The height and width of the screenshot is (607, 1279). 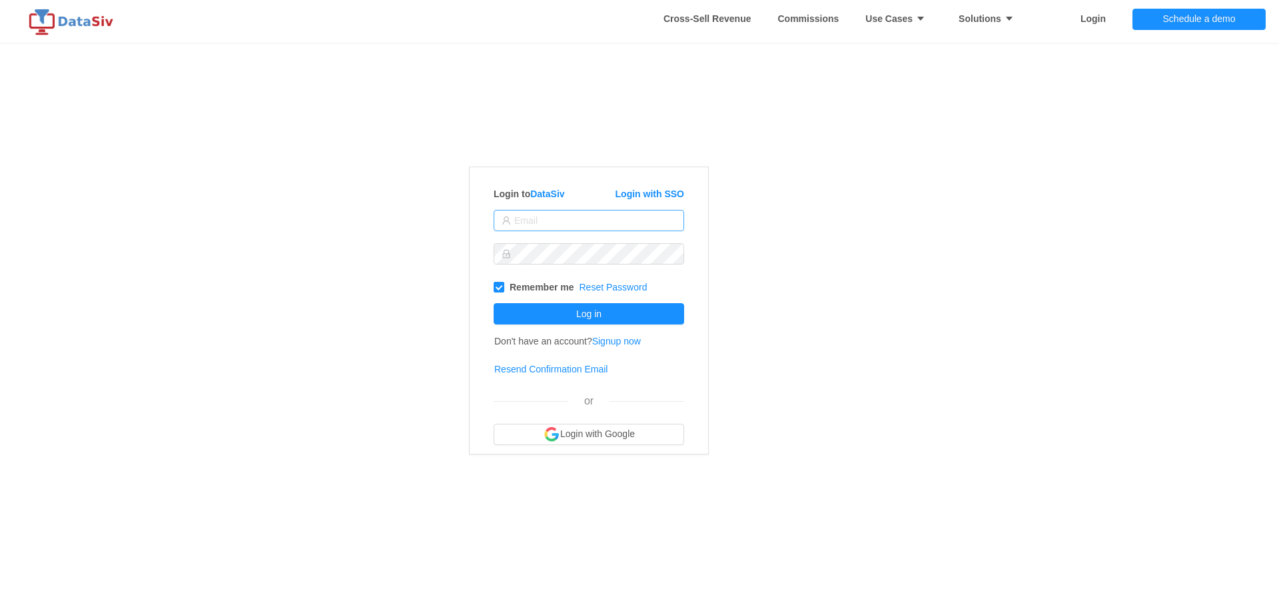 I want to click on img: logo, so click(x=73, y=22).